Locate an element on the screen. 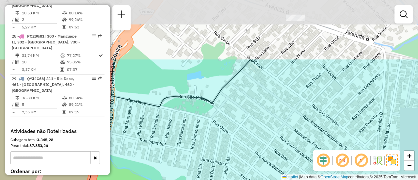  strong: 3.345,28 is located at coordinates (45, 140).